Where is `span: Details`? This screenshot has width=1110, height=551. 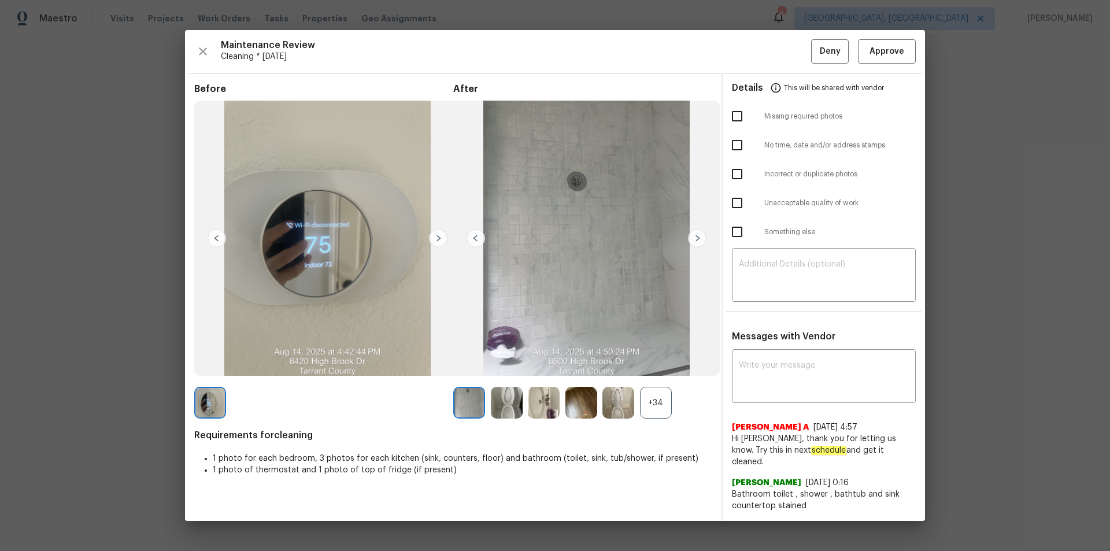
span: Details is located at coordinates (747, 88).